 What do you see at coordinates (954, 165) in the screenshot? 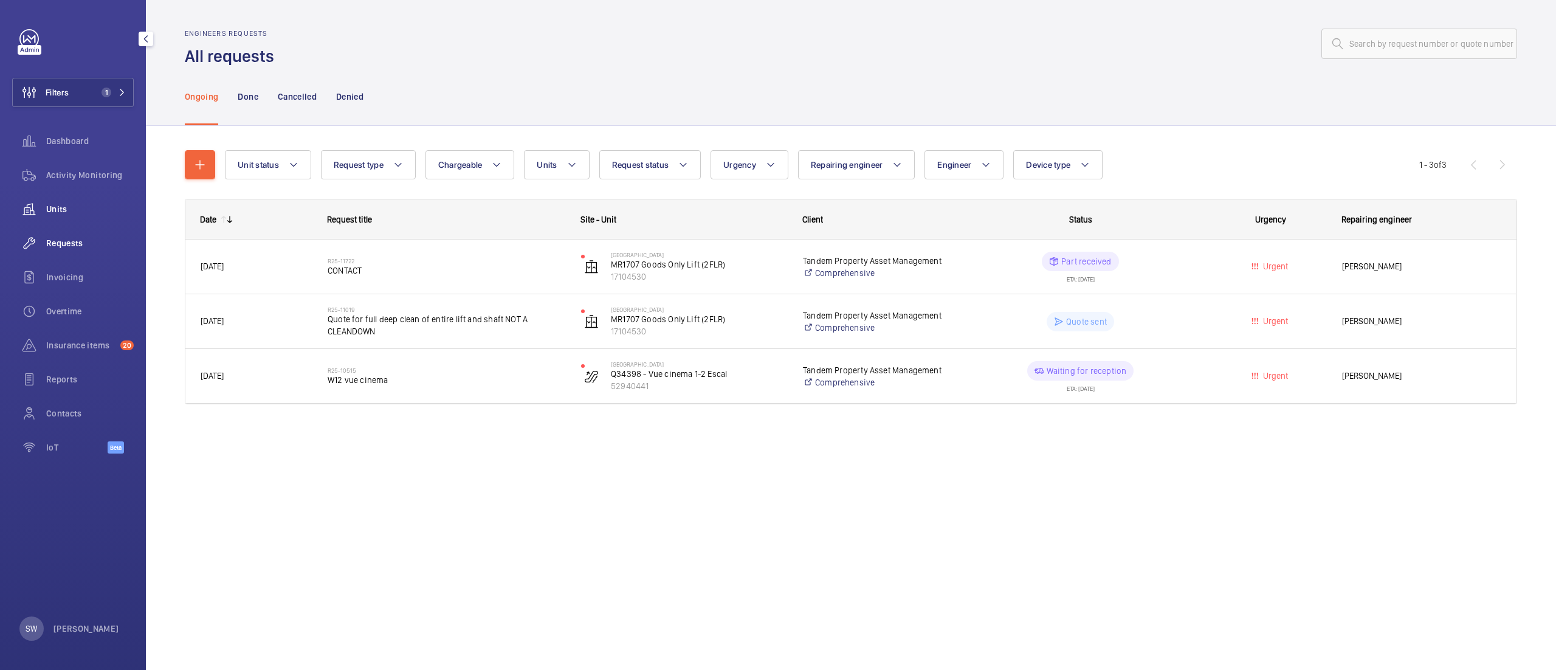
I see `span: Engineer` at bounding box center [954, 165].